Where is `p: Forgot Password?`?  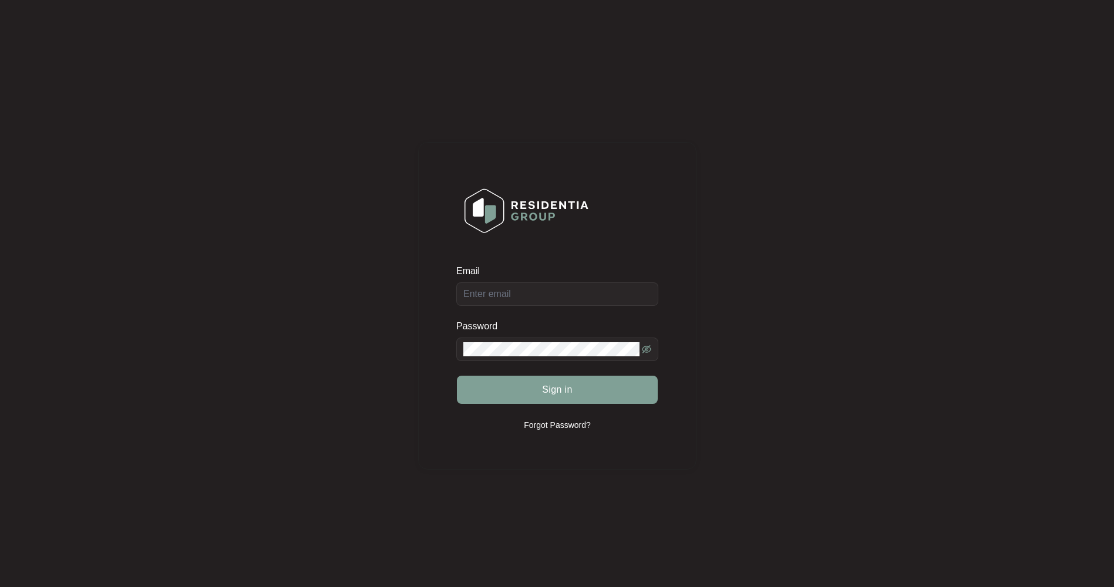 p: Forgot Password? is located at coordinates (557, 425).